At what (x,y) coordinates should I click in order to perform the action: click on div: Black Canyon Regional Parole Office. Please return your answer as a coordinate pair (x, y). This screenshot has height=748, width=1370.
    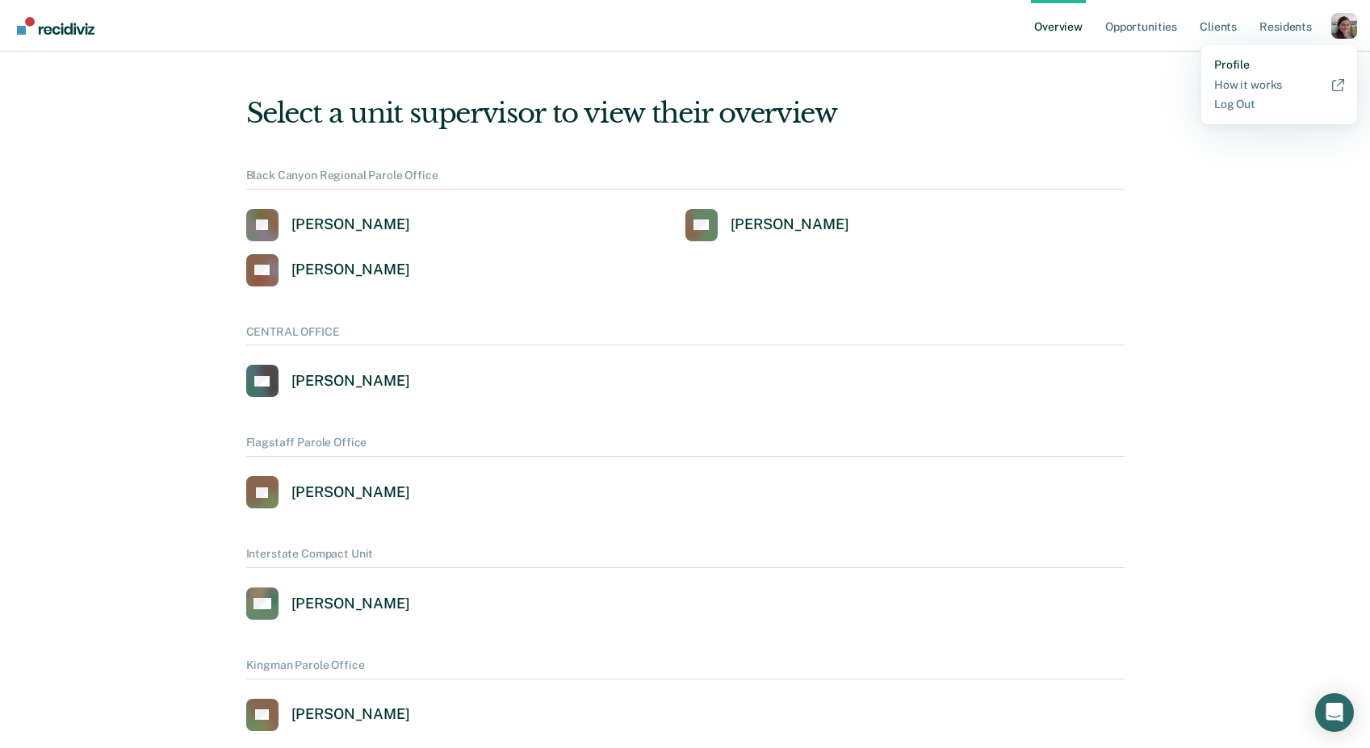
    Looking at the image, I should click on (685, 179).